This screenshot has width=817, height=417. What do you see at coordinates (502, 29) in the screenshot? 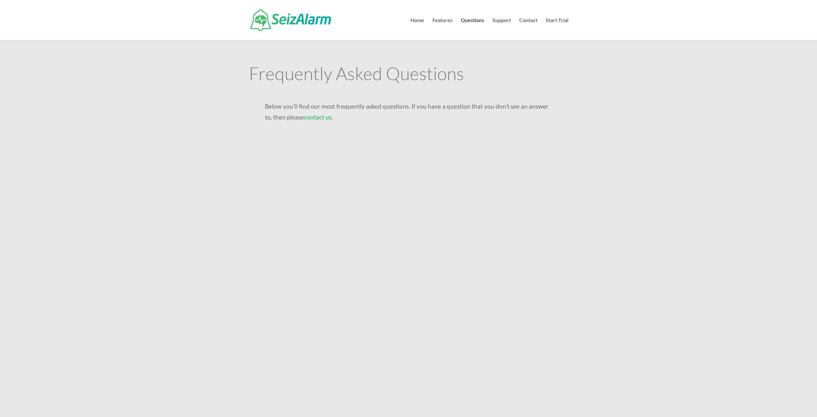
I see `a: Support` at bounding box center [502, 29].